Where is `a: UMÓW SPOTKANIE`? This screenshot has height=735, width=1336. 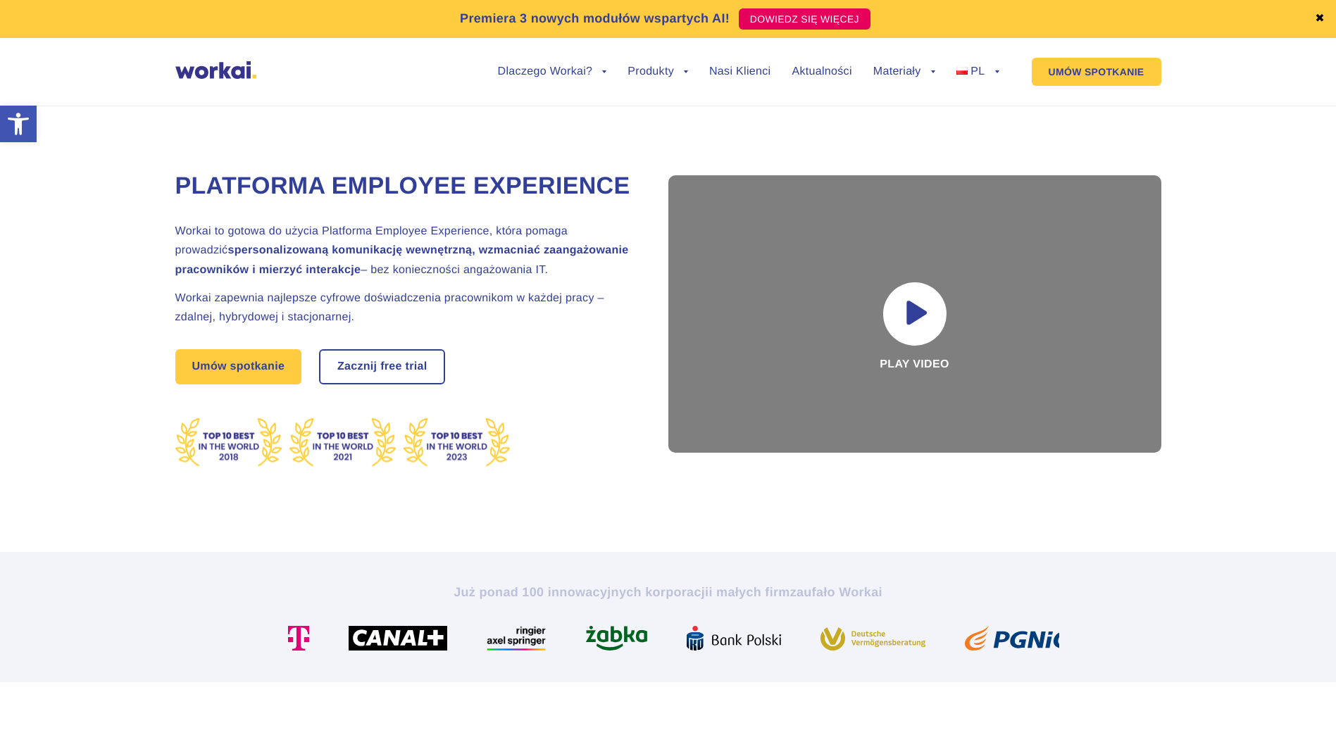 a: UMÓW SPOTKANIE is located at coordinates (1097, 72).